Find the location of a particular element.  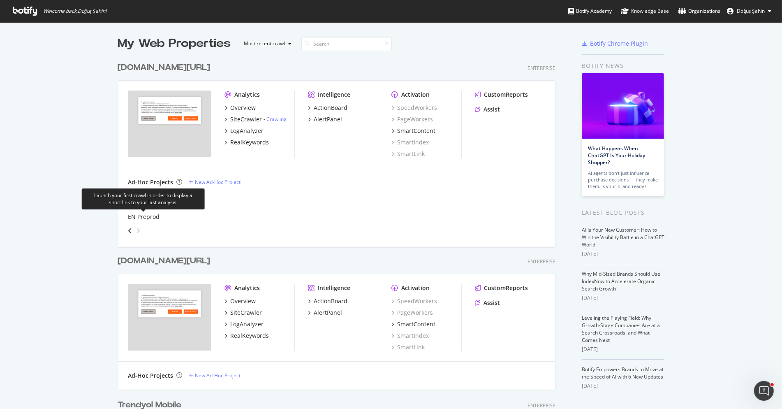

button: Doğuş Şahin is located at coordinates (749, 11).